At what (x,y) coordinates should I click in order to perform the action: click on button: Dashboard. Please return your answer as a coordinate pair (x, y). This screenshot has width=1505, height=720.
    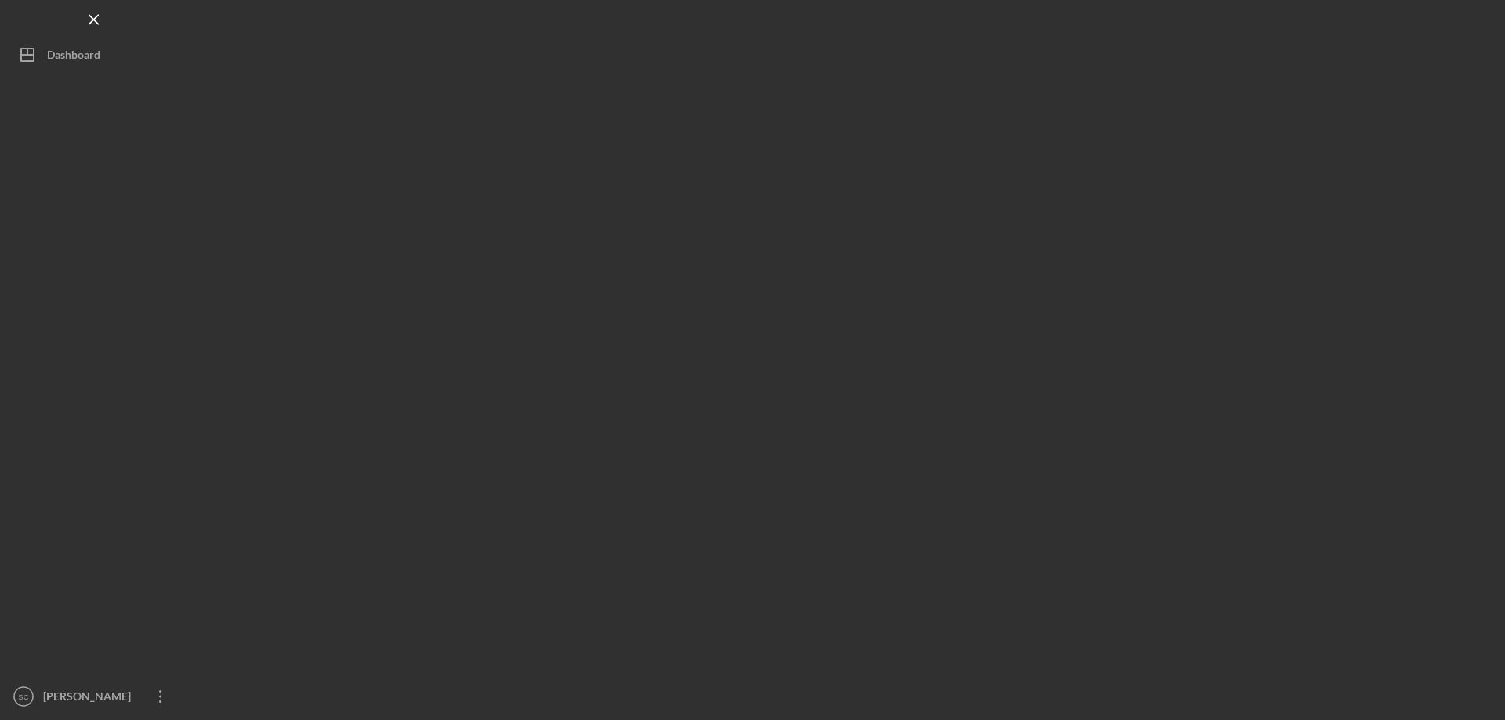
    Looking at the image, I should click on (94, 55).